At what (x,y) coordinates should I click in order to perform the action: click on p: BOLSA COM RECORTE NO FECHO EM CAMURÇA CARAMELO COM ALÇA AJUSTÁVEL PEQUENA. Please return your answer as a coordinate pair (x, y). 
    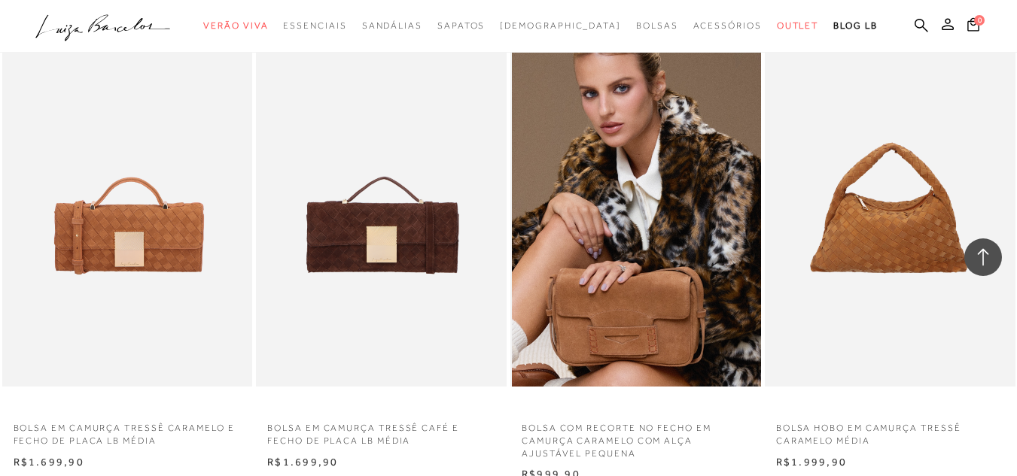
    Looking at the image, I should click on (635, 436).